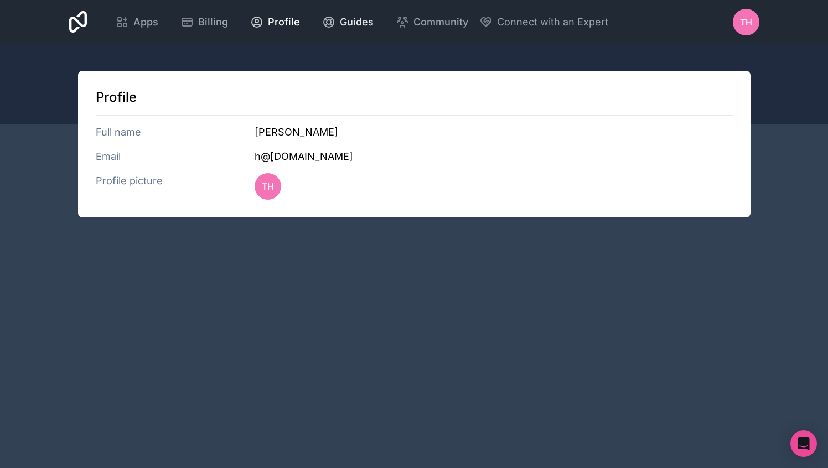 This screenshot has width=828, height=468. What do you see at coordinates (441, 22) in the screenshot?
I see `span: Community` at bounding box center [441, 22].